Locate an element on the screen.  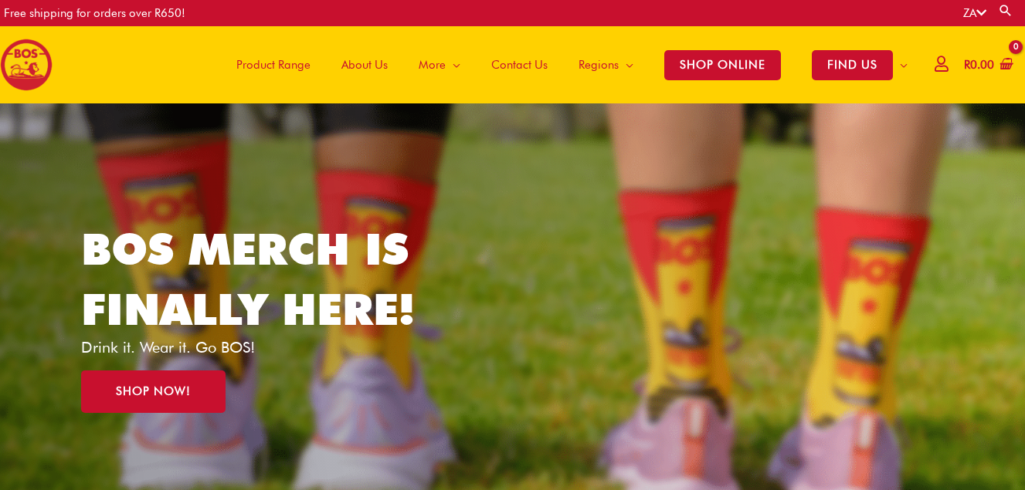
span: R is located at coordinates (967, 65).